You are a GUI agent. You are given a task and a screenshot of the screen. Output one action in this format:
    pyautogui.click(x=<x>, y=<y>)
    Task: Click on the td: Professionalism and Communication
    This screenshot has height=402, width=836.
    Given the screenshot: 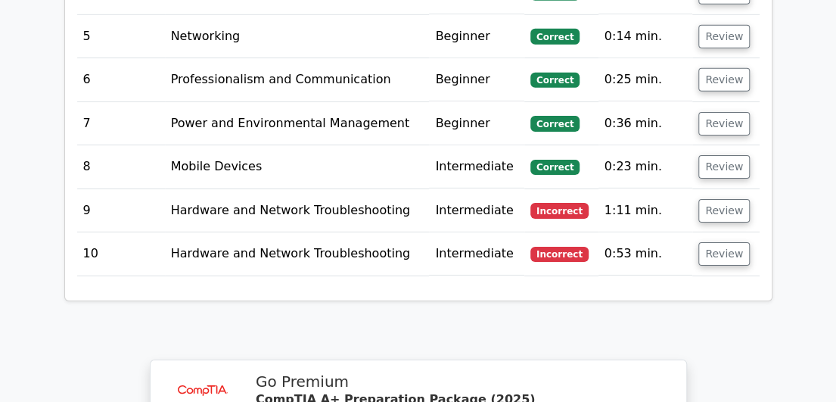 What is the action you would take?
    pyautogui.click(x=297, y=79)
    